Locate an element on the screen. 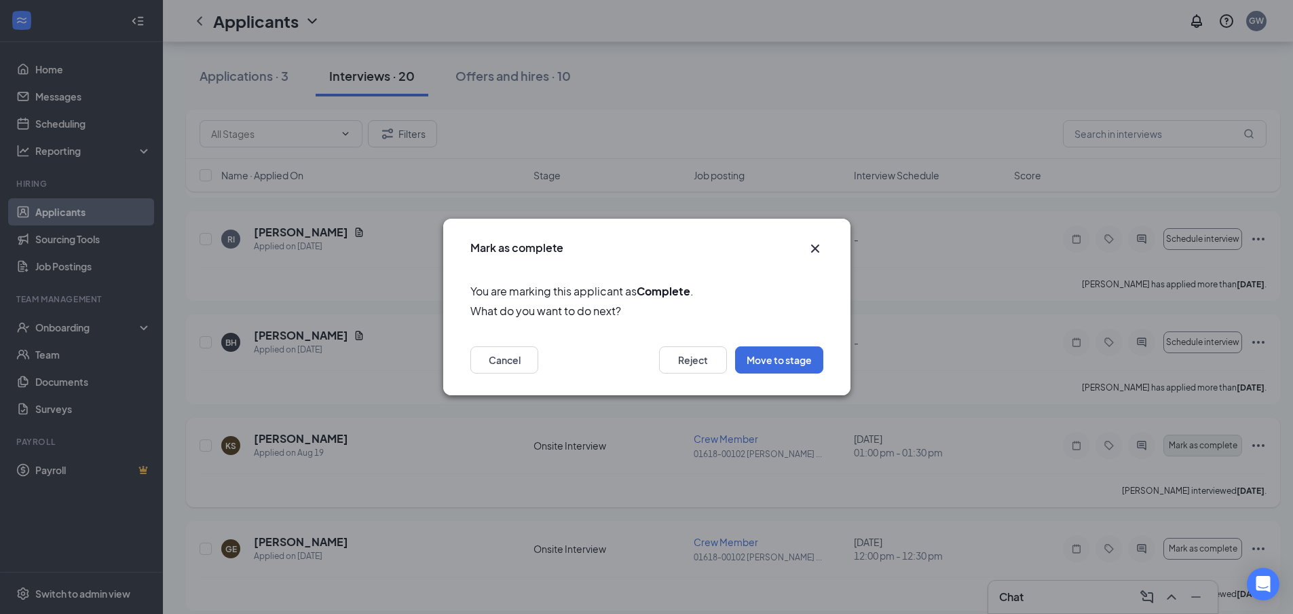  svg: Cross is located at coordinates (815, 248).